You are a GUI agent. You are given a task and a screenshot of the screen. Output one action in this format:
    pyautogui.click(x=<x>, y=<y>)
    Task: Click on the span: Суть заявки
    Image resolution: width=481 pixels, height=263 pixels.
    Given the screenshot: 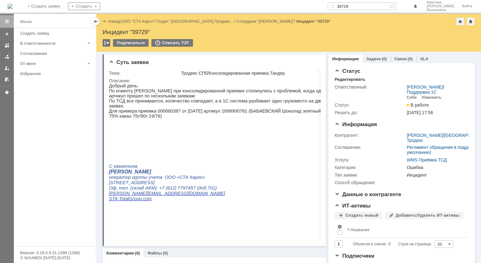 What is the action you would take?
    pyautogui.click(x=129, y=62)
    